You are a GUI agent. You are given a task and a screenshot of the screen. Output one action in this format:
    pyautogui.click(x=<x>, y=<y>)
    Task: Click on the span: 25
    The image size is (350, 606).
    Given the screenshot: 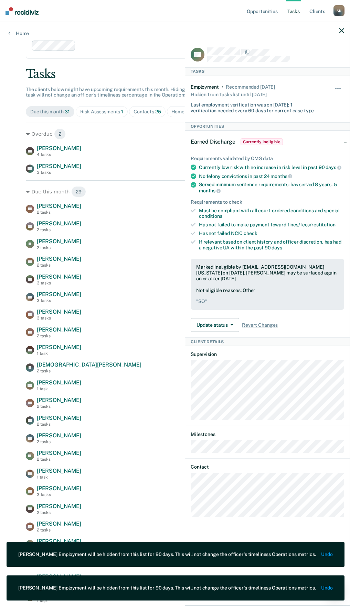 What is the action you would take?
    pyautogui.click(x=158, y=112)
    